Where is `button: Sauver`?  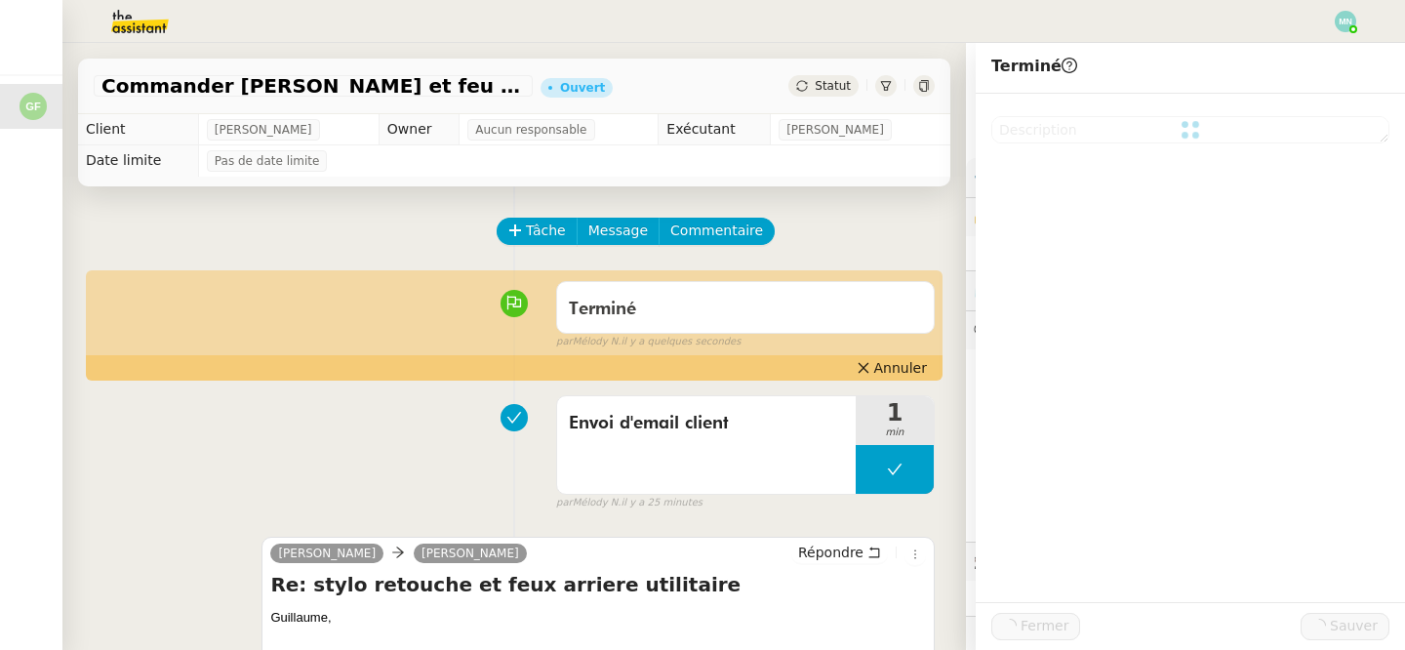
button: Sauver is located at coordinates (1344, 626).